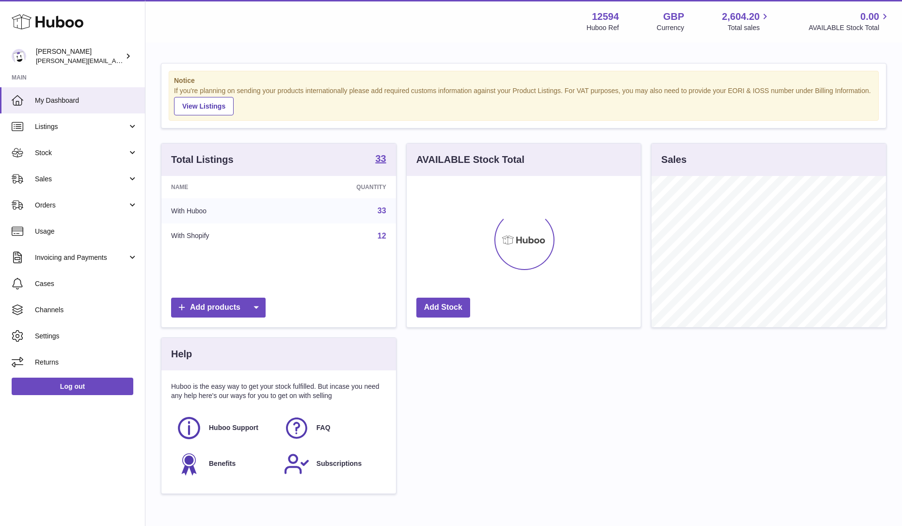 This screenshot has width=902, height=526. What do you see at coordinates (81, 153) in the screenshot?
I see `span: Stock` at bounding box center [81, 153].